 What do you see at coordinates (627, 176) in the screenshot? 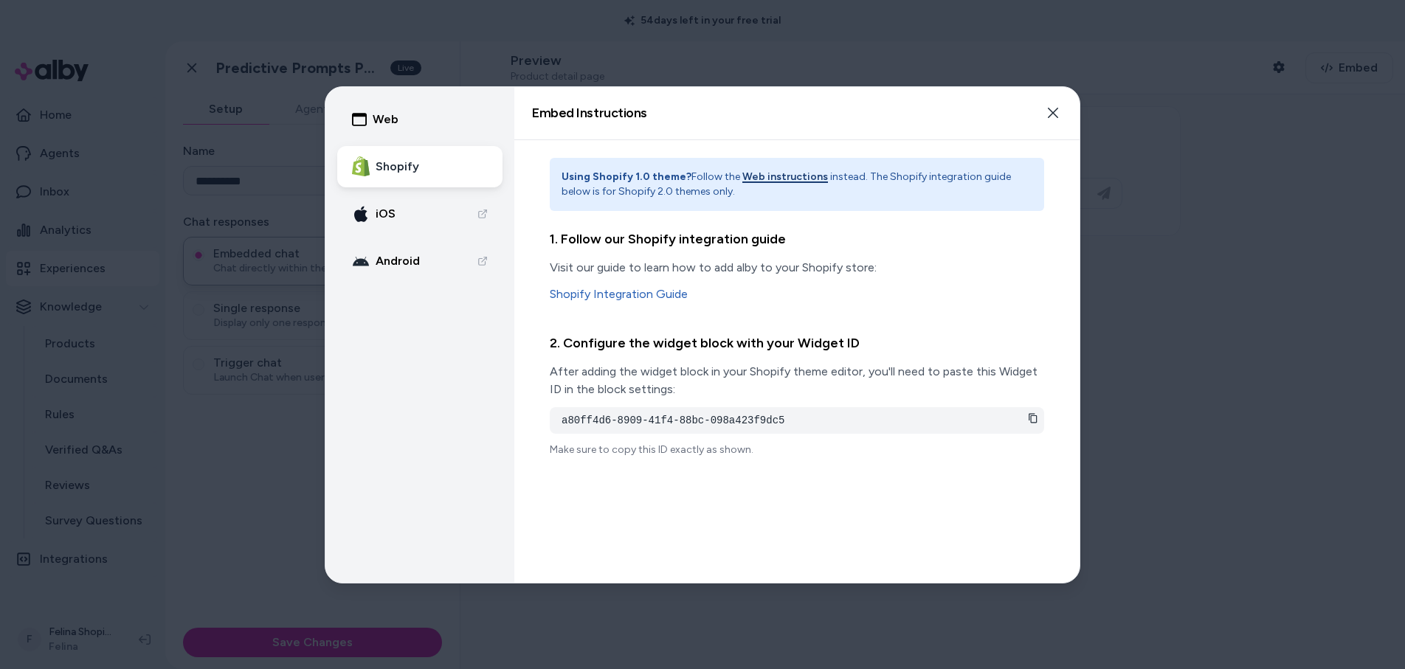
I see `strong: Using Shopify 1.0 theme?` at bounding box center [627, 176].